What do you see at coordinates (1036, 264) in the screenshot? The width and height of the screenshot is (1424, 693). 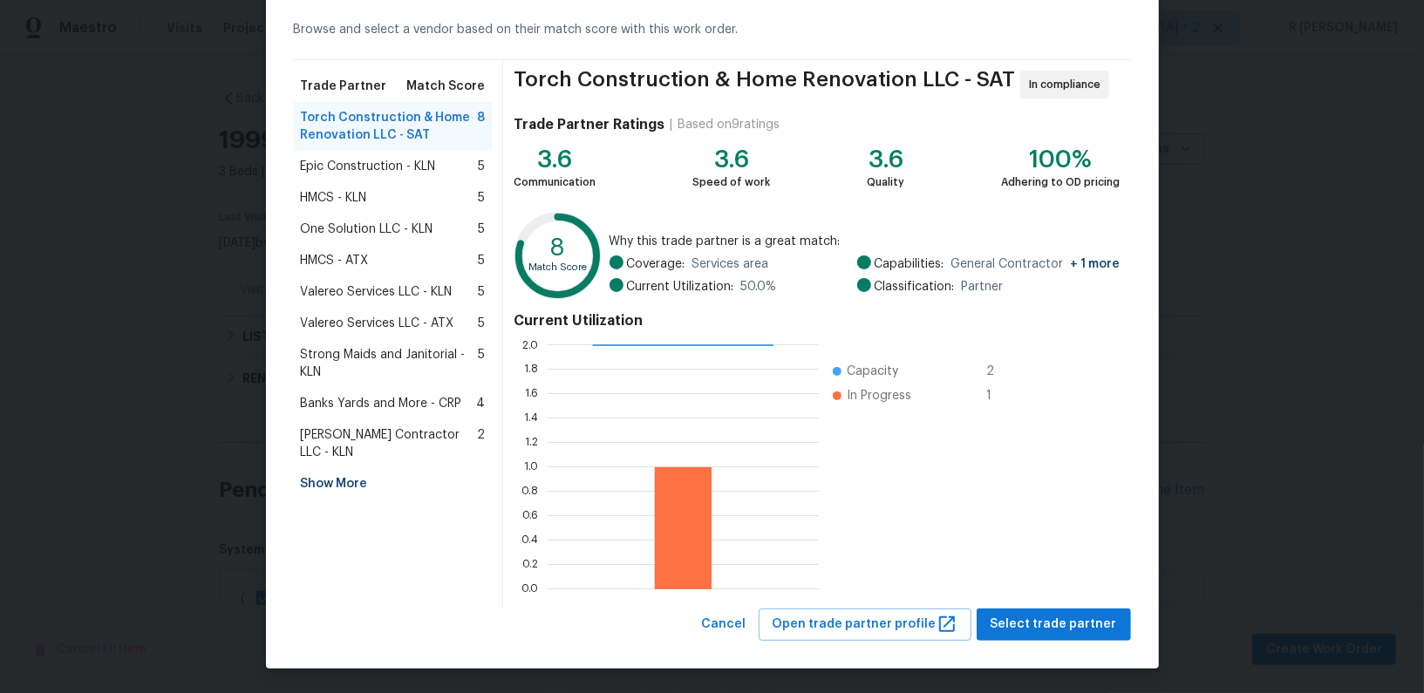 I see `span: General Contractor` at bounding box center [1036, 264].